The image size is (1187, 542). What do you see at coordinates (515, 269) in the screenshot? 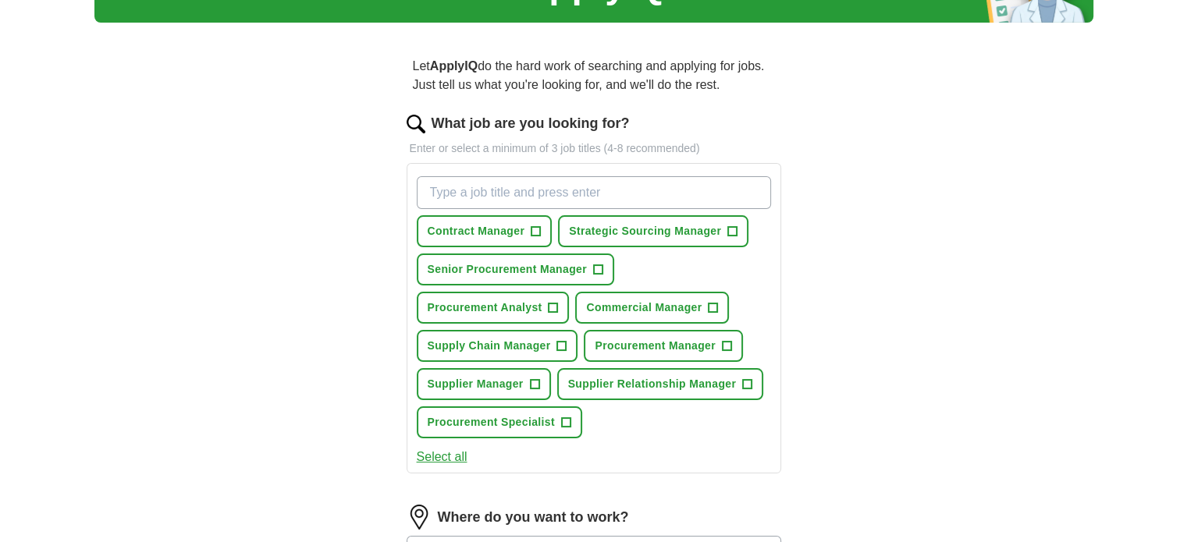
I see `button: Senior Procurement Manager` at bounding box center [515, 269].